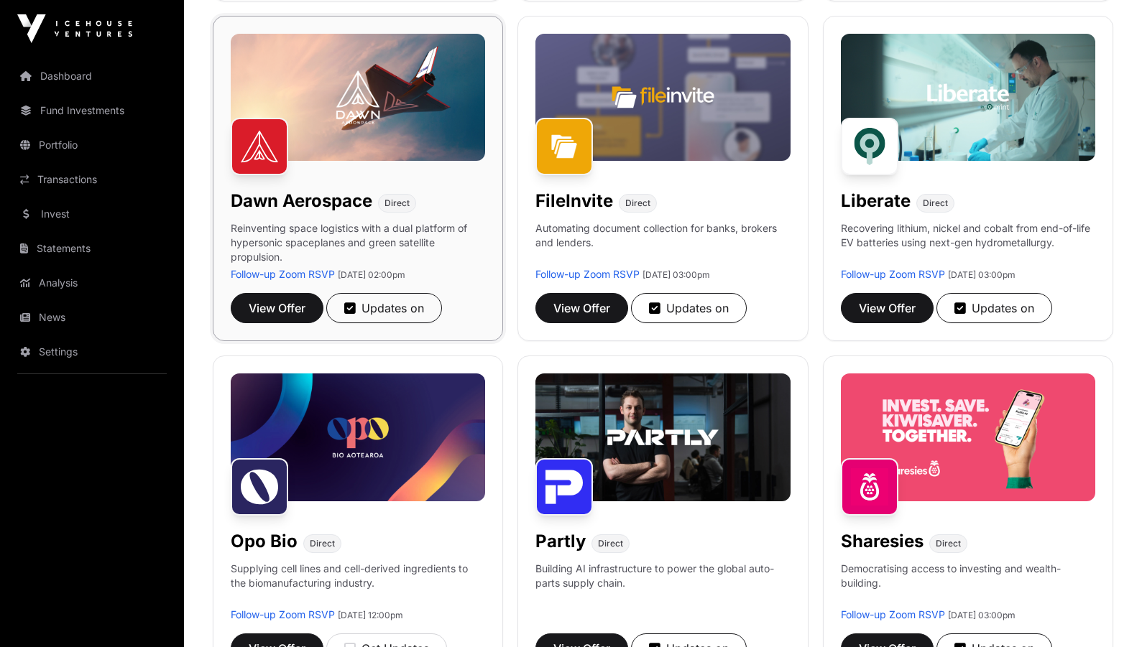 The image size is (1142, 647). What do you see at coordinates (92, 180) in the screenshot?
I see `a: Transactions` at bounding box center [92, 180].